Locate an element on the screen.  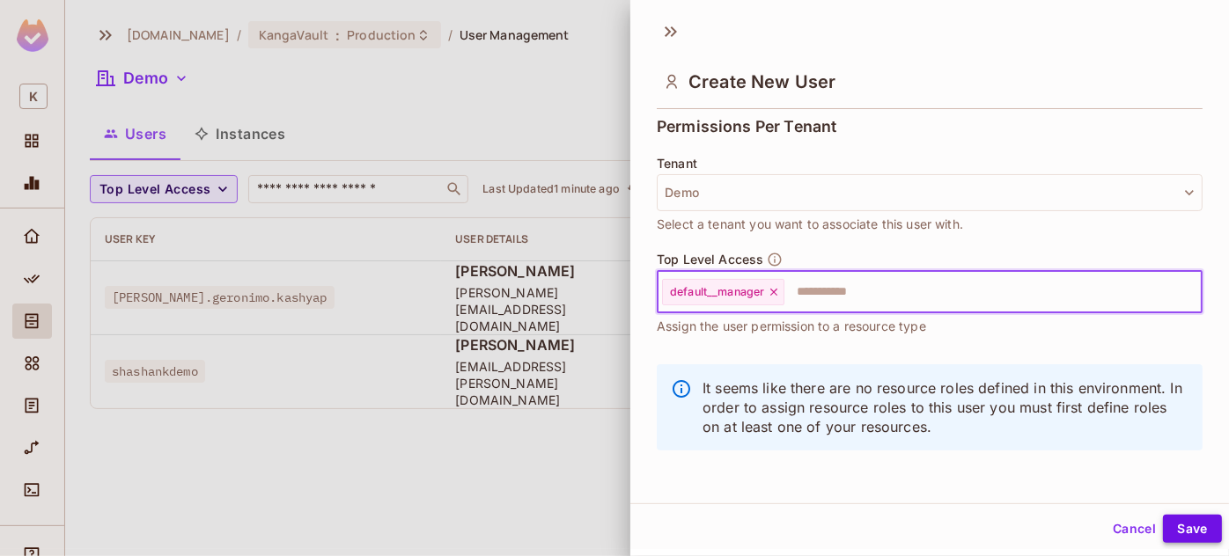
button: Demo is located at coordinates (929, 193).